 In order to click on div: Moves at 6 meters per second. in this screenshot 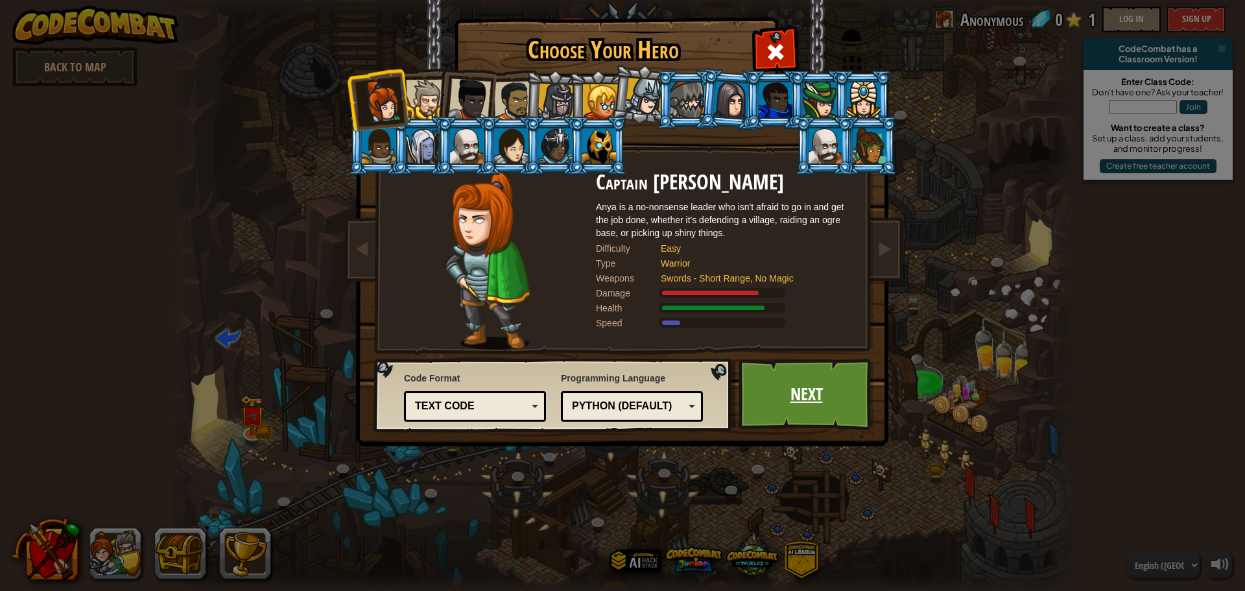, I will do `click(726, 323)`.